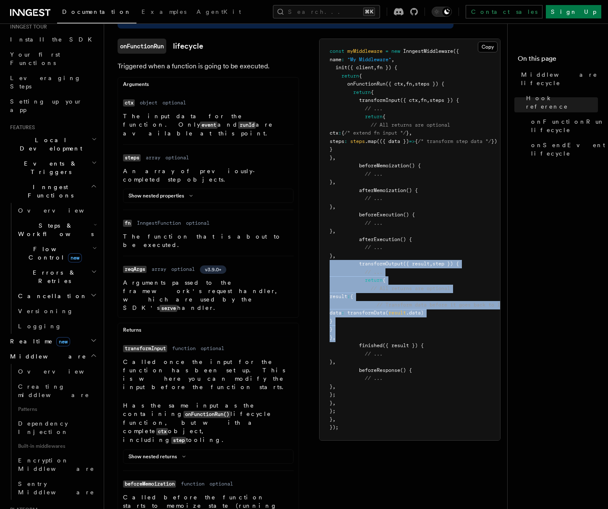 This screenshot has height=509, width=608. Describe the element at coordinates (52, 168) in the screenshot. I see `button: Events & Triggers` at that location.